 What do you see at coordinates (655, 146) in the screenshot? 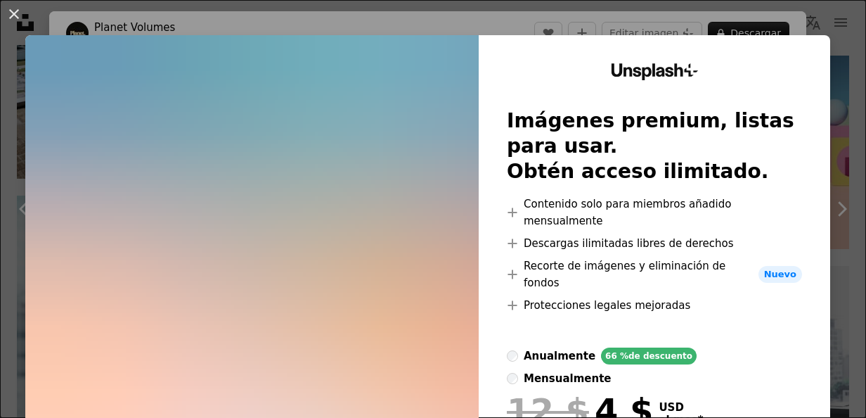
I see `h2: Imágenes premium, listas para usar. Obtén acceso ilimitado.` at bounding box center [655, 146].